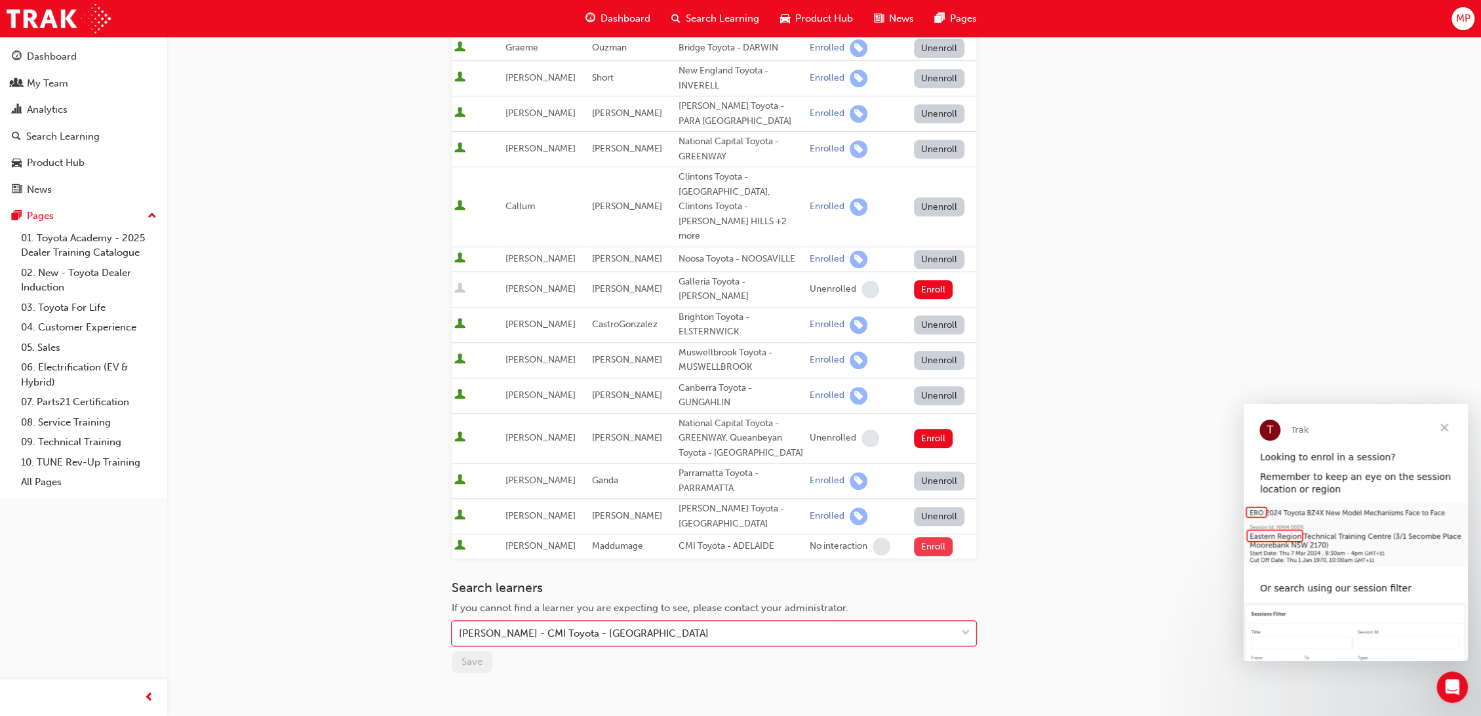 The height and width of the screenshot is (716, 1481). Describe the element at coordinates (741, 395) in the screenshot. I see `div: Canberra Toyota - GUNGAHLIN` at that location.